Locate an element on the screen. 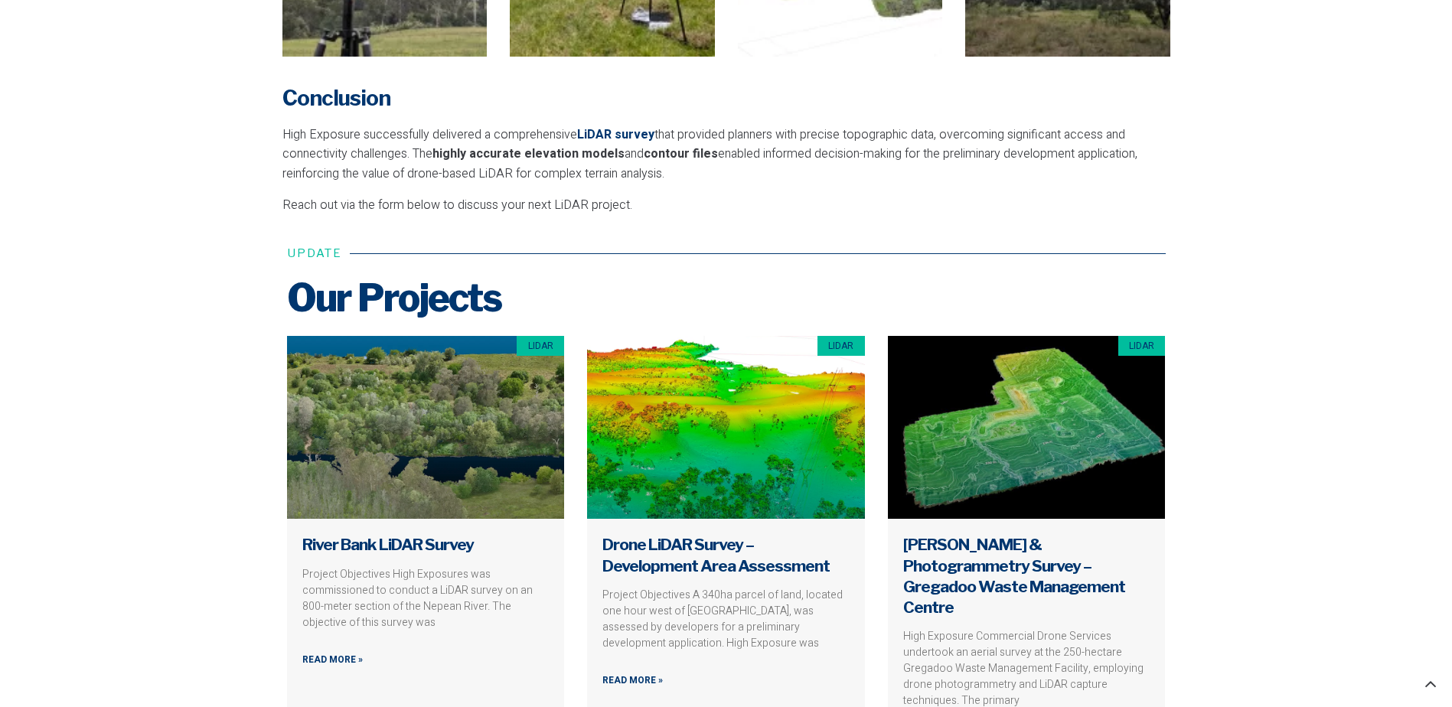 Image resolution: width=1452 pixels, height=707 pixels. strong: LiDAR survey is located at coordinates (615, 135).